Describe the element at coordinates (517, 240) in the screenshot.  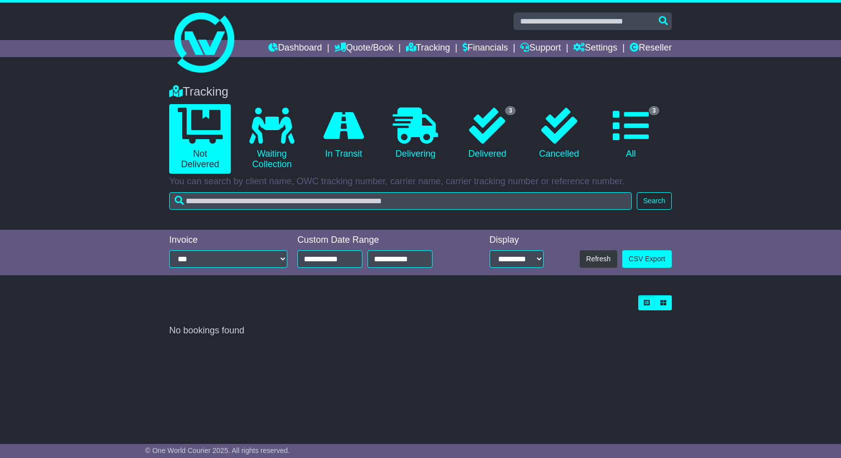
I see `div: Display` at that location.